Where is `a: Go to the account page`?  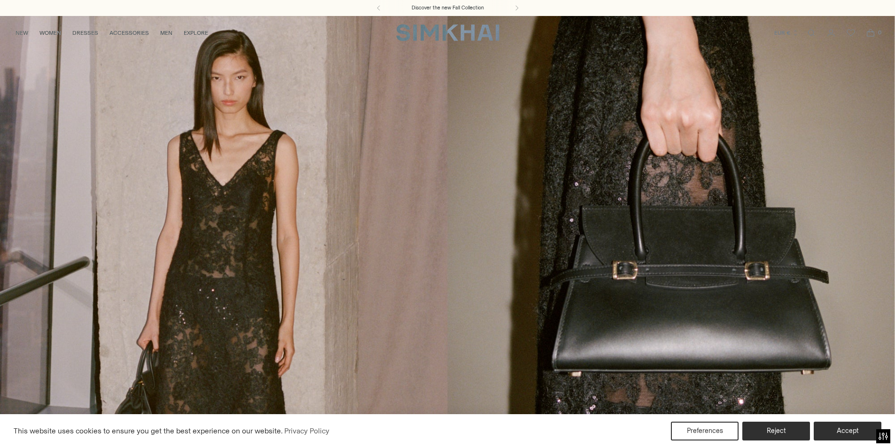 a: Go to the account page is located at coordinates (831, 33).